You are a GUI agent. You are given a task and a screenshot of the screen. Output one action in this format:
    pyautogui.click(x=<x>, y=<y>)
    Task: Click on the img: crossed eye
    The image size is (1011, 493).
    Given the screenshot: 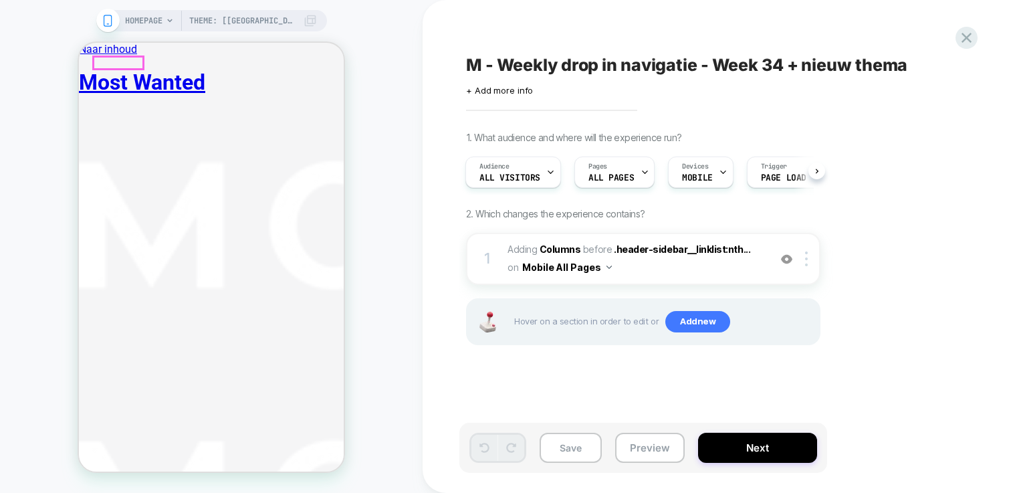 What is the action you would take?
    pyautogui.click(x=786, y=259)
    